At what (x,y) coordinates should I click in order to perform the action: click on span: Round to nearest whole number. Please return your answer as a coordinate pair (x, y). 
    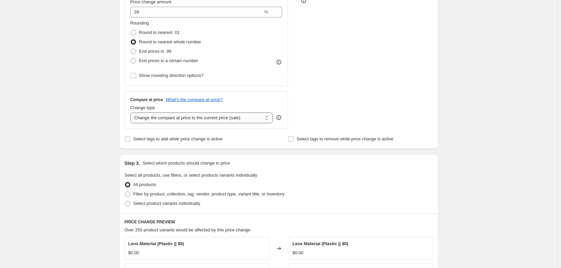
    Looking at the image, I should click on (170, 42).